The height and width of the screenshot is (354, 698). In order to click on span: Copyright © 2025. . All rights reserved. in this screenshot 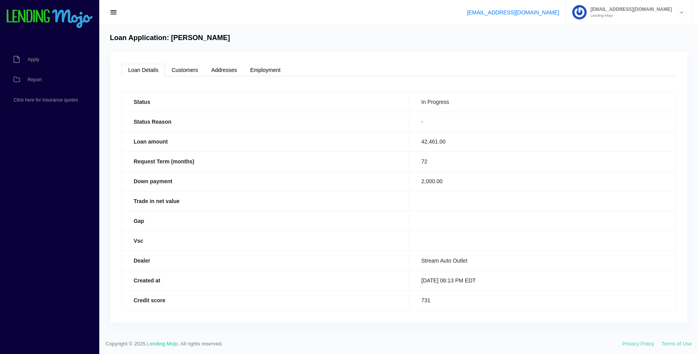, I will do `click(364, 344)`.